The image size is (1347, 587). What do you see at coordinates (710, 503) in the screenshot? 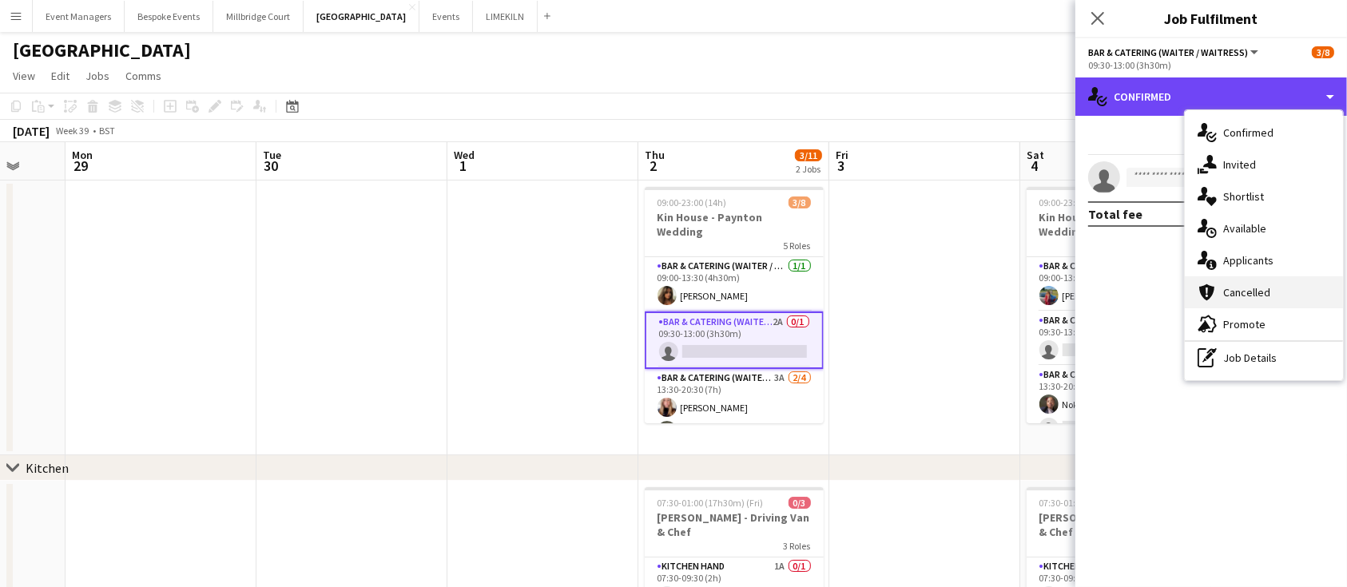
I see `span: 07:30-01:00 (17h30m) (Fri)` at bounding box center [710, 503].